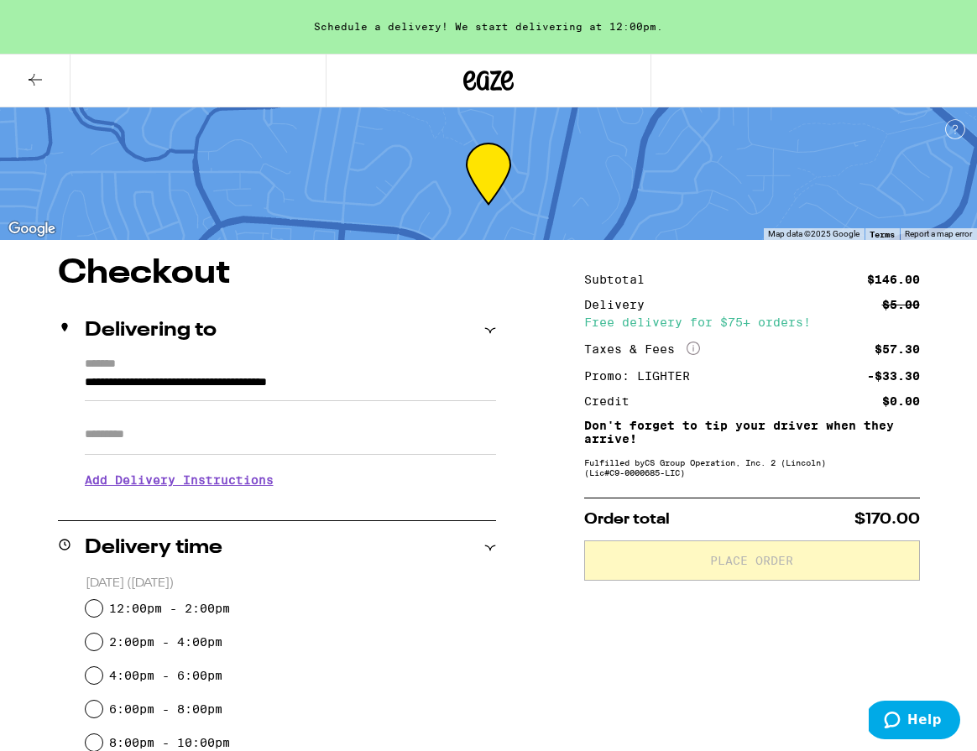 This screenshot has width=977, height=751. Describe the element at coordinates (813, 233) in the screenshot. I see `span: Map data ©2025 Google` at that location.